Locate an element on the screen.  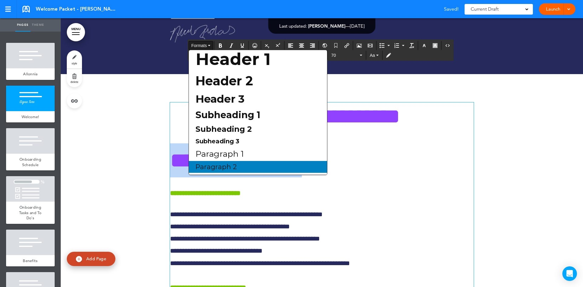
div: Superscript is located at coordinates (278, 46).